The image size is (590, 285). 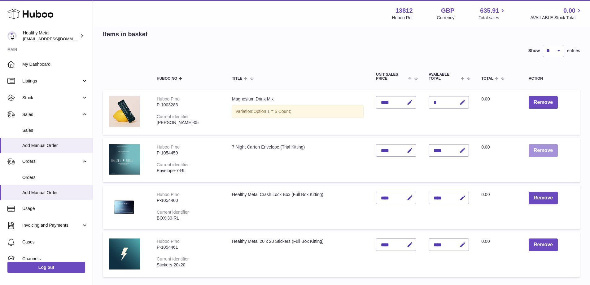 What do you see at coordinates (51, 36) in the screenshot?
I see `div: Healthy Metal` at bounding box center [51, 36].